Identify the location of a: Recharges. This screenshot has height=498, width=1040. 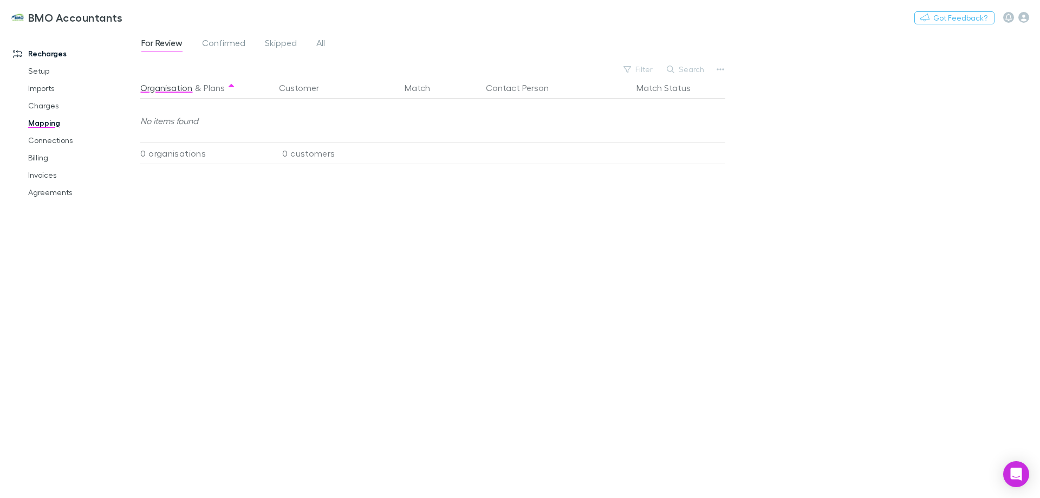
(74, 54).